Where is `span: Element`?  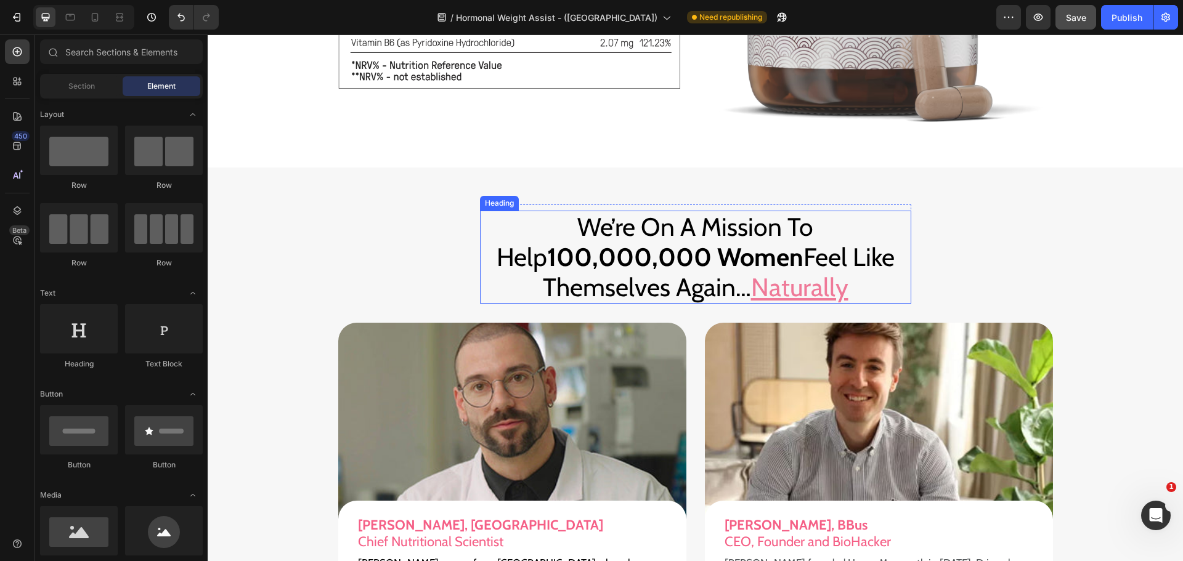 span: Element is located at coordinates (161, 86).